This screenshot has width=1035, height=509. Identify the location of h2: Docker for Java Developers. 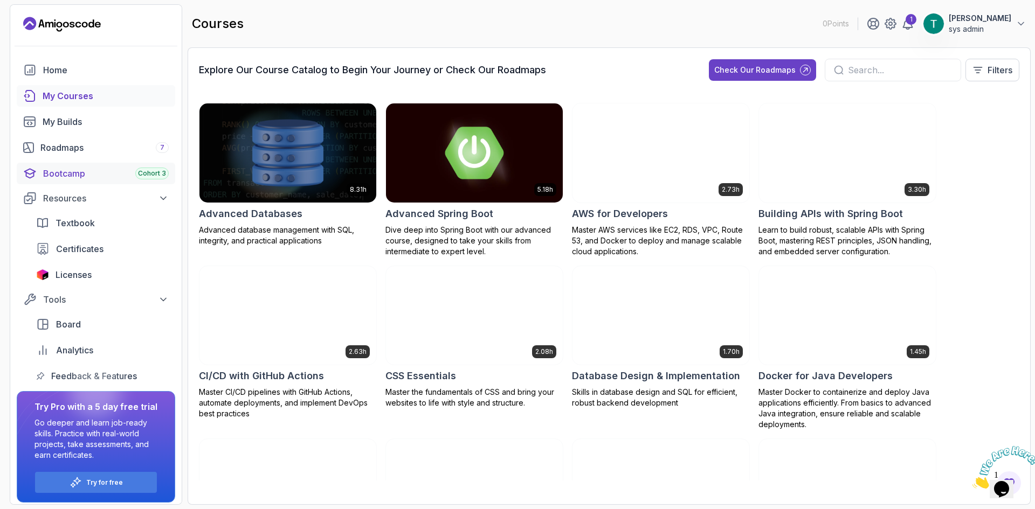
(825, 376).